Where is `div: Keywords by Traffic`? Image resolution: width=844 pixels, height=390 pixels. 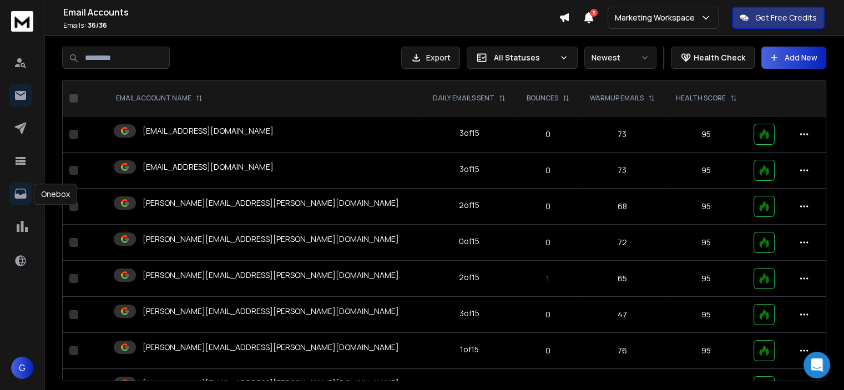 div: Keywords by Traffic is located at coordinates (155, 69).